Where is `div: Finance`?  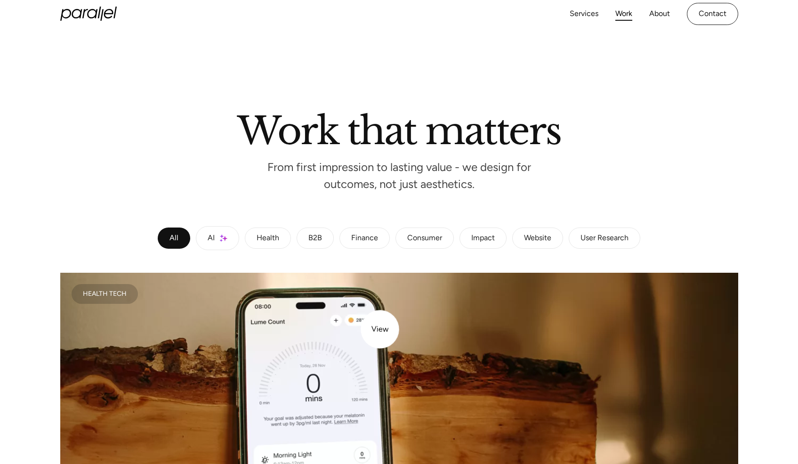 div: Finance is located at coordinates (364, 238).